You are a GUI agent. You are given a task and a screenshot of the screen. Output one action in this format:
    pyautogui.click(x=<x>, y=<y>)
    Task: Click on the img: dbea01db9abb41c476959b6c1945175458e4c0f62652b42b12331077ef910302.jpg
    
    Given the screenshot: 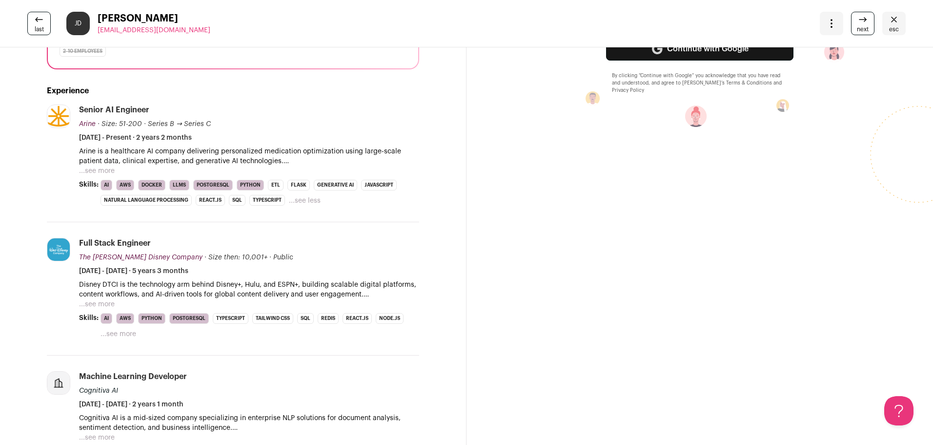 What is the action you would take?
    pyautogui.click(x=59, y=249)
    